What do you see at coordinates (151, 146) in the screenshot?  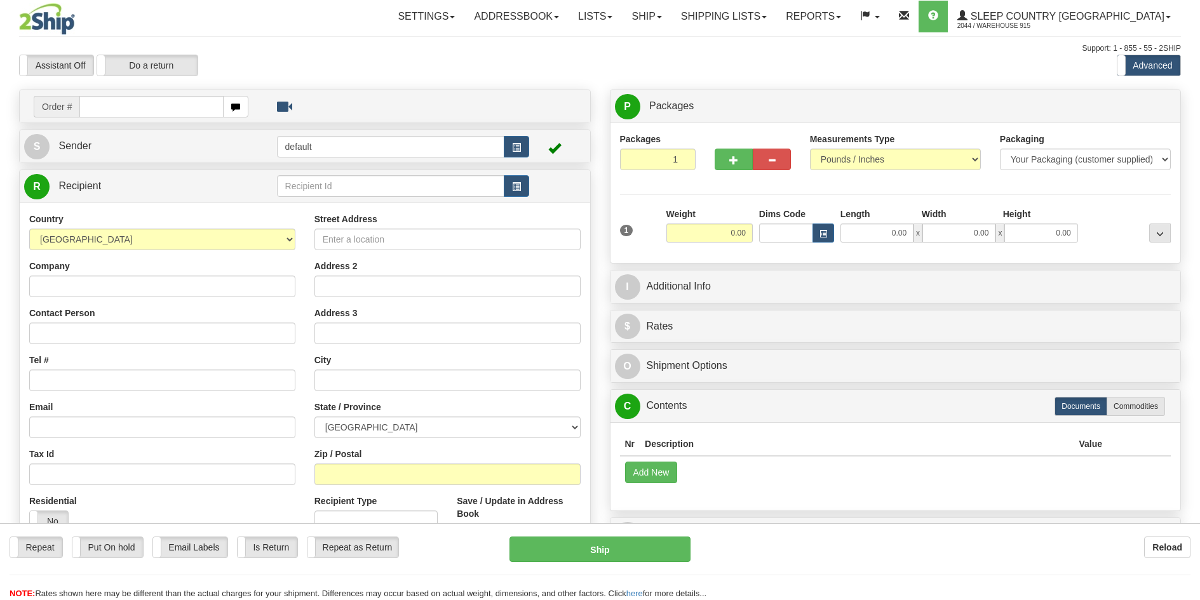 I see `a: S Sender` at bounding box center [151, 146].